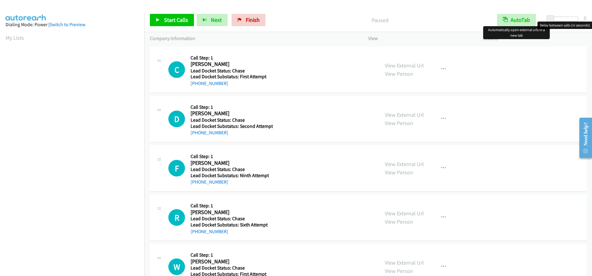 This screenshot has width=592, height=276. What do you see at coordinates (177, 70) in the screenshot?
I see `h1: C` at bounding box center [177, 70].